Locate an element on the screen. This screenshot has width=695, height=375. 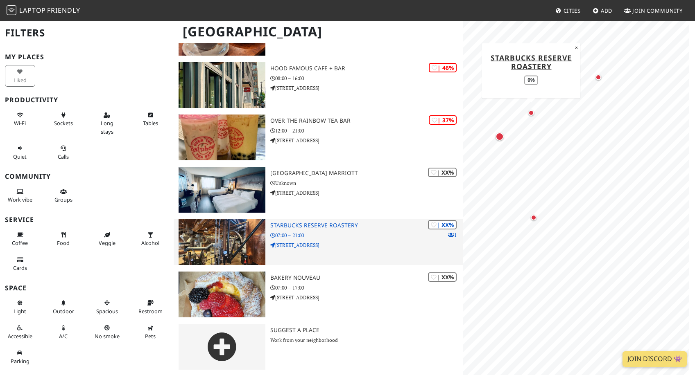
button: Accessible is located at coordinates (20, 332).